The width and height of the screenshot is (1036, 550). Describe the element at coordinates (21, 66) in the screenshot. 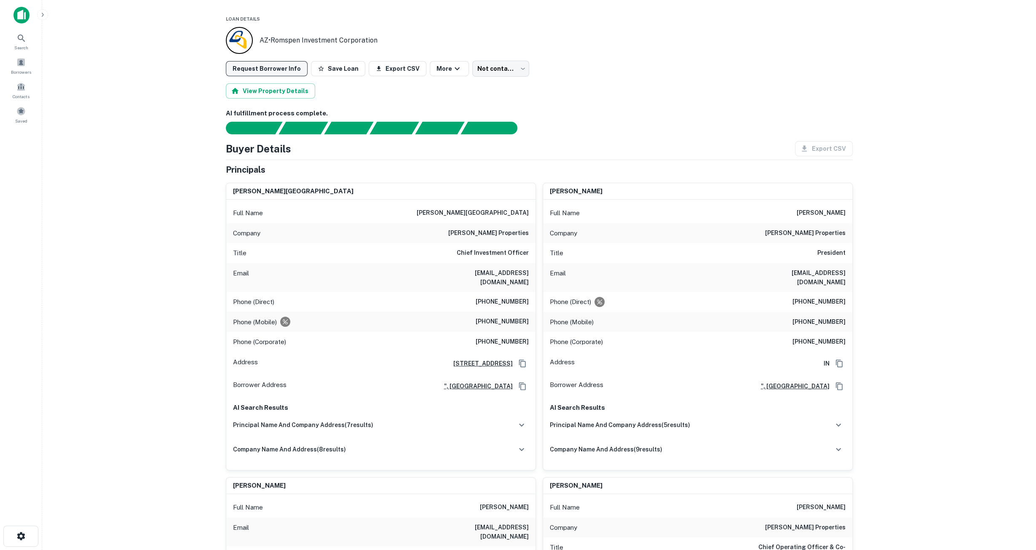

I see `div: Borrowers` at that location.